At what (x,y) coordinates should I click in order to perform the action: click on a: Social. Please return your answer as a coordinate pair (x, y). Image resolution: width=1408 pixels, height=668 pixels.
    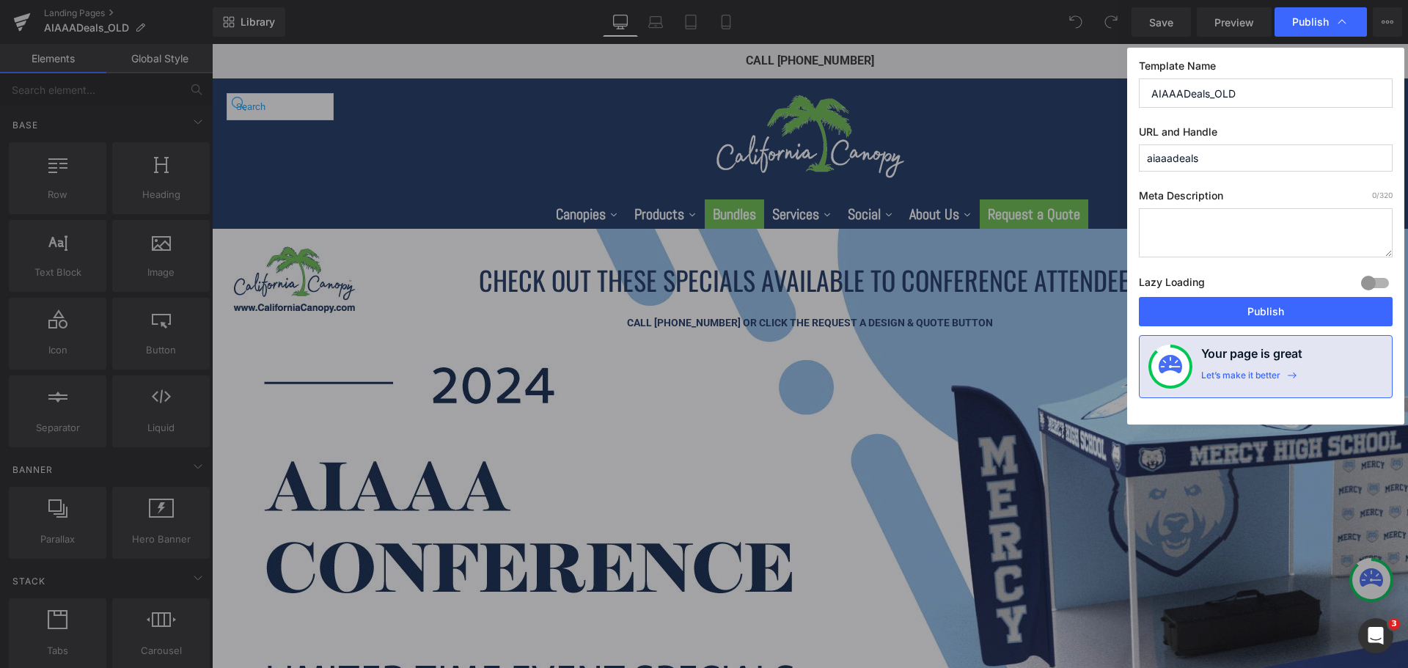
    Looking at the image, I should click on (659, 170).